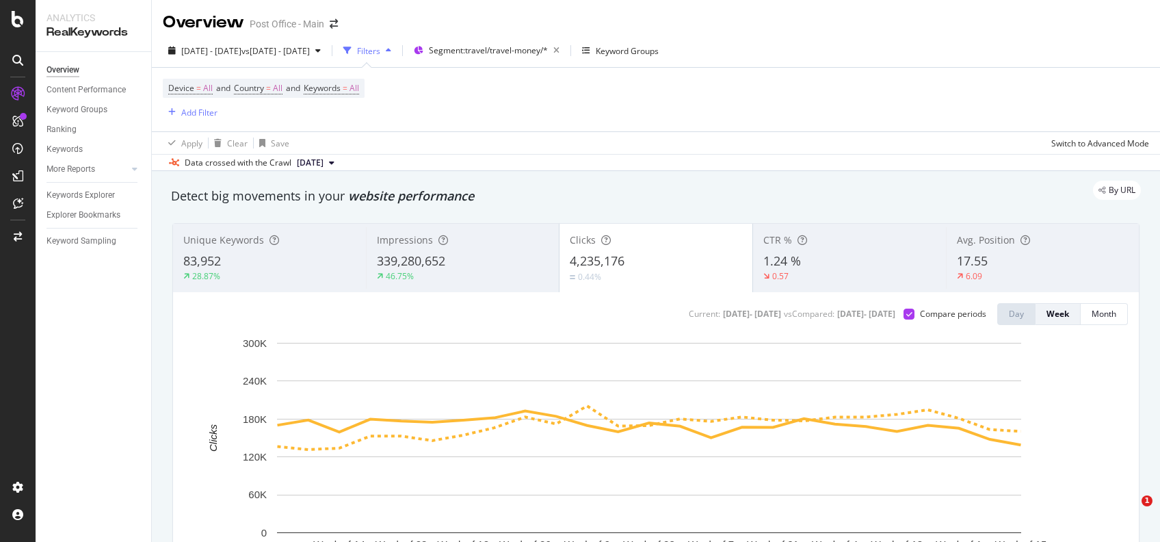 The height and width of the screenshot is (542, 1160). Describe the element at coordinates (191, 143) in the screenshot. I see `div: Apply` at that location.